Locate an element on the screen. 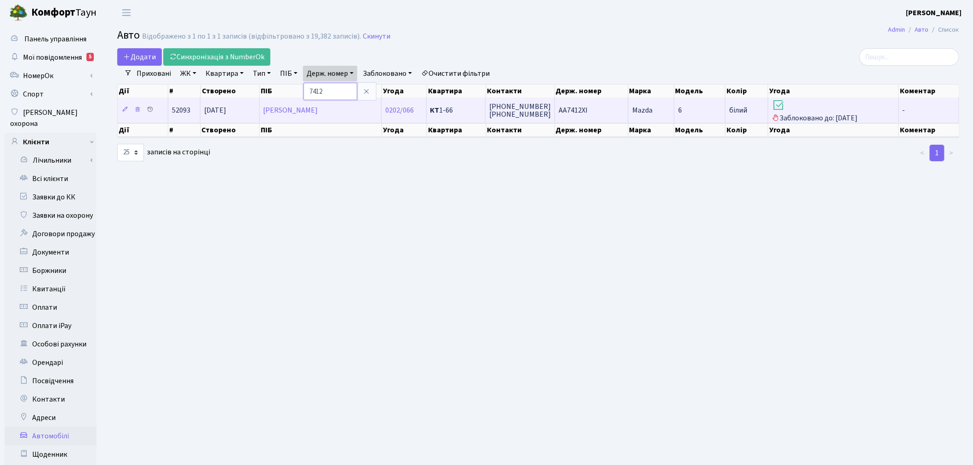  a: Оплати is located at coordinates (51, 308).